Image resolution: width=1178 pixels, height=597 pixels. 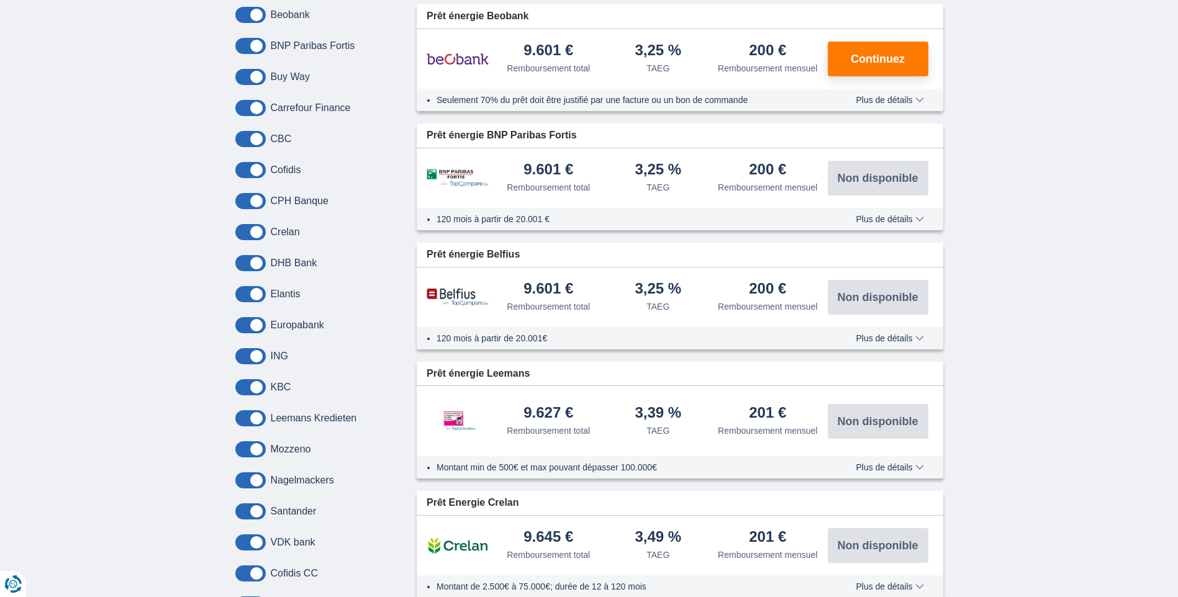 I want to click on img: pret personnel Belfius, so click(x=458, y=297).